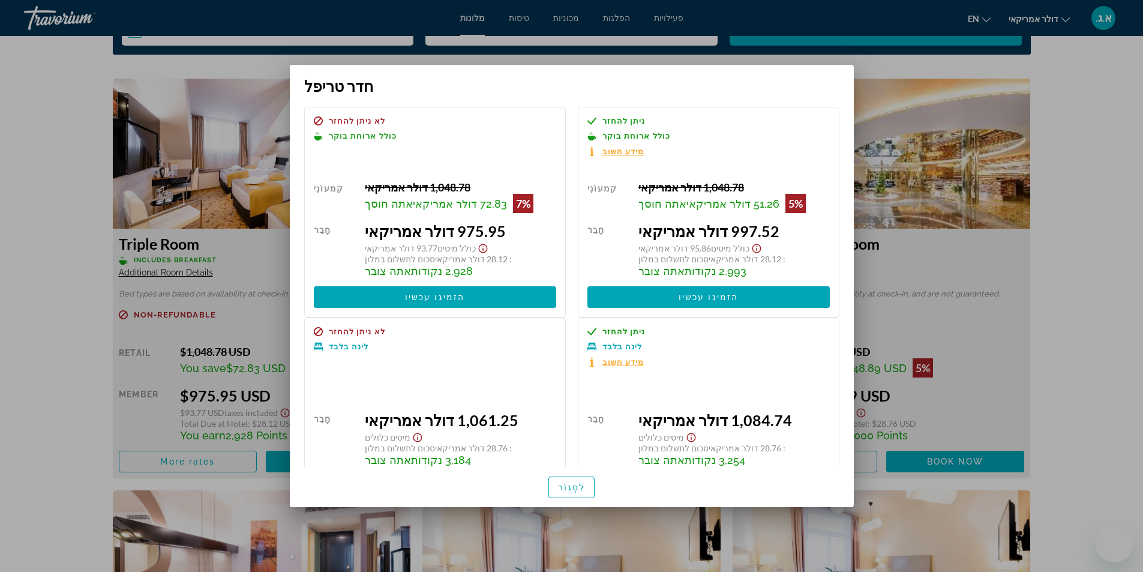 This screenshot has width=1143, height=572. Describe the element at coordinates (435, 231) in the screenshot. I see `font: 975.95 דולר אמריקאי` at that location.